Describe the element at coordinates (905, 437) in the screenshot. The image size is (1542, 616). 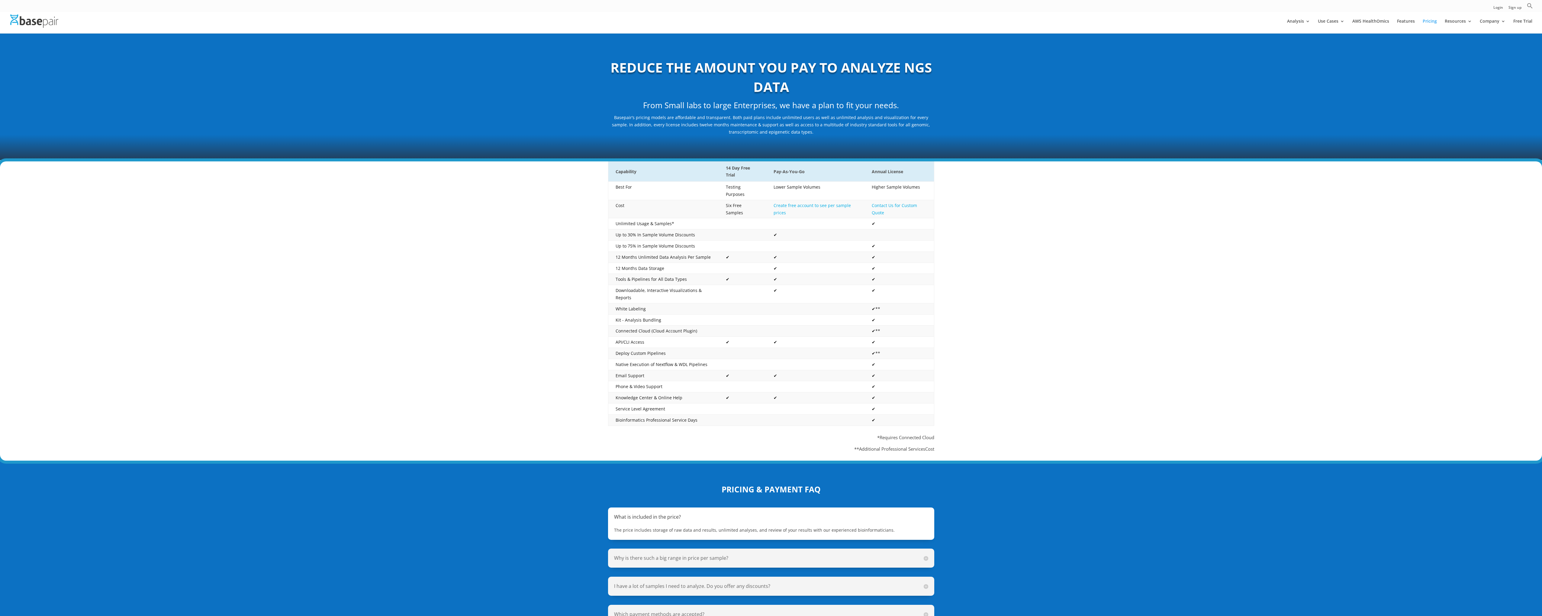
I see `span: *Requires Connected Cloud` at that location.